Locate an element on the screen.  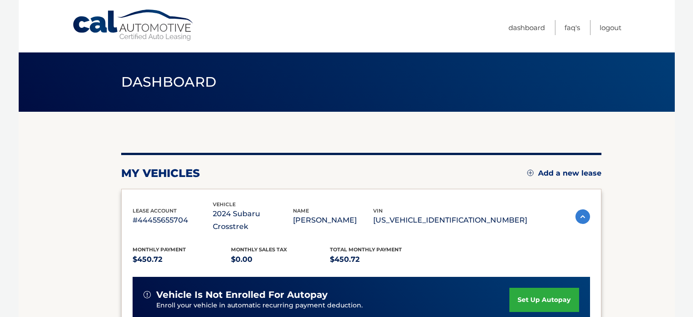
h2: my vehicles is located at coordinates (160, 173).